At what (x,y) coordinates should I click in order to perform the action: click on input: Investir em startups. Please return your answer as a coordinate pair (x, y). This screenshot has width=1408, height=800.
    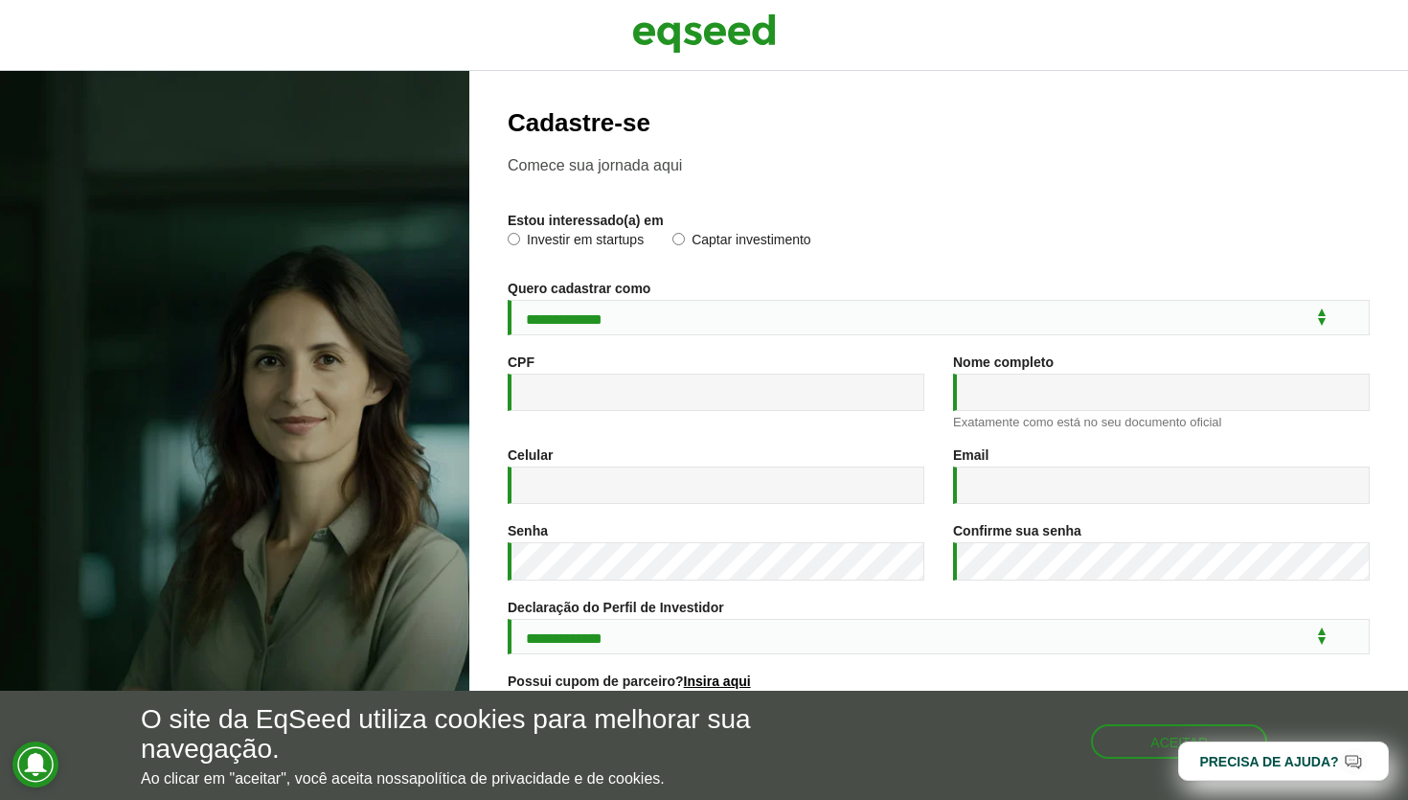
    Looking at the image, I should click on (513, 238).